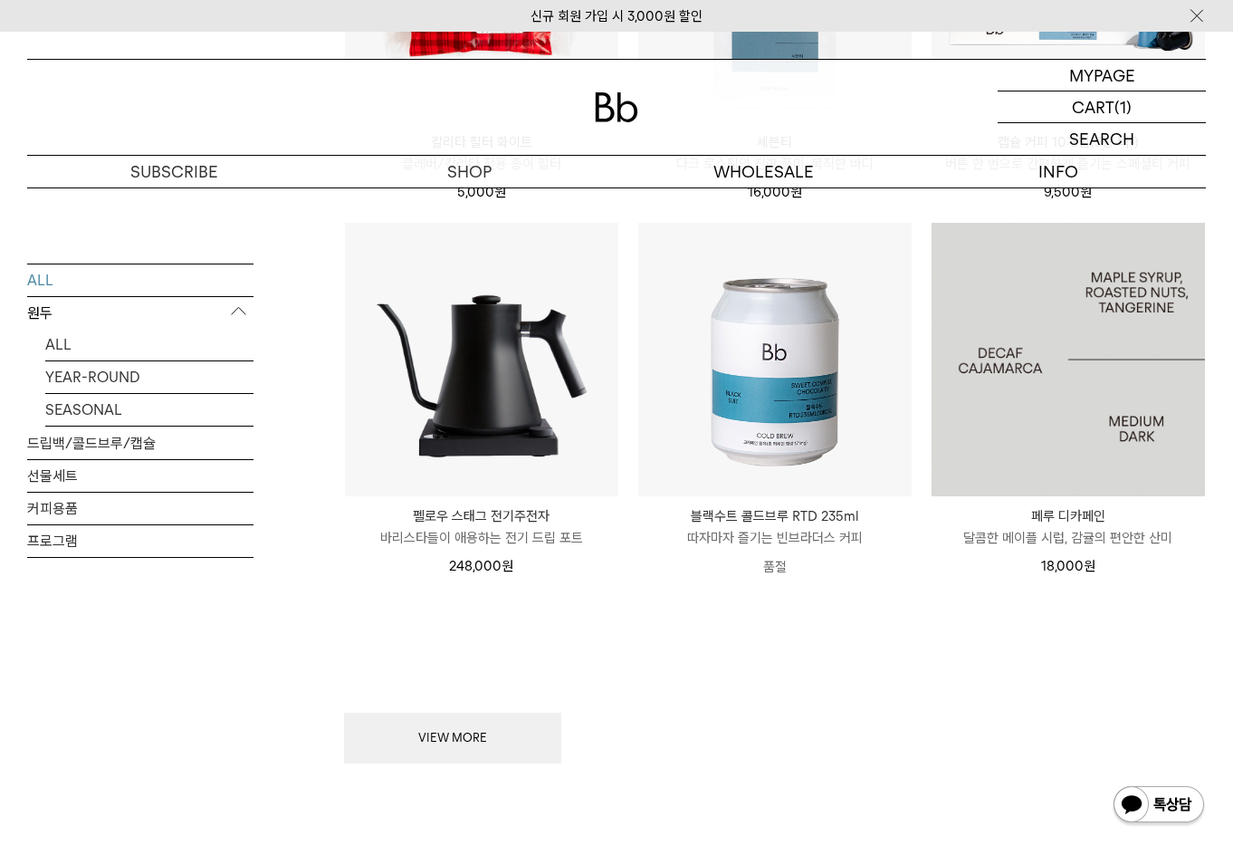 Image resolution: width=1233 pixels, height=855 pixels. I want to click on a: 블랙수트 콜드브루 RTD 235ml, so click(775, 359).